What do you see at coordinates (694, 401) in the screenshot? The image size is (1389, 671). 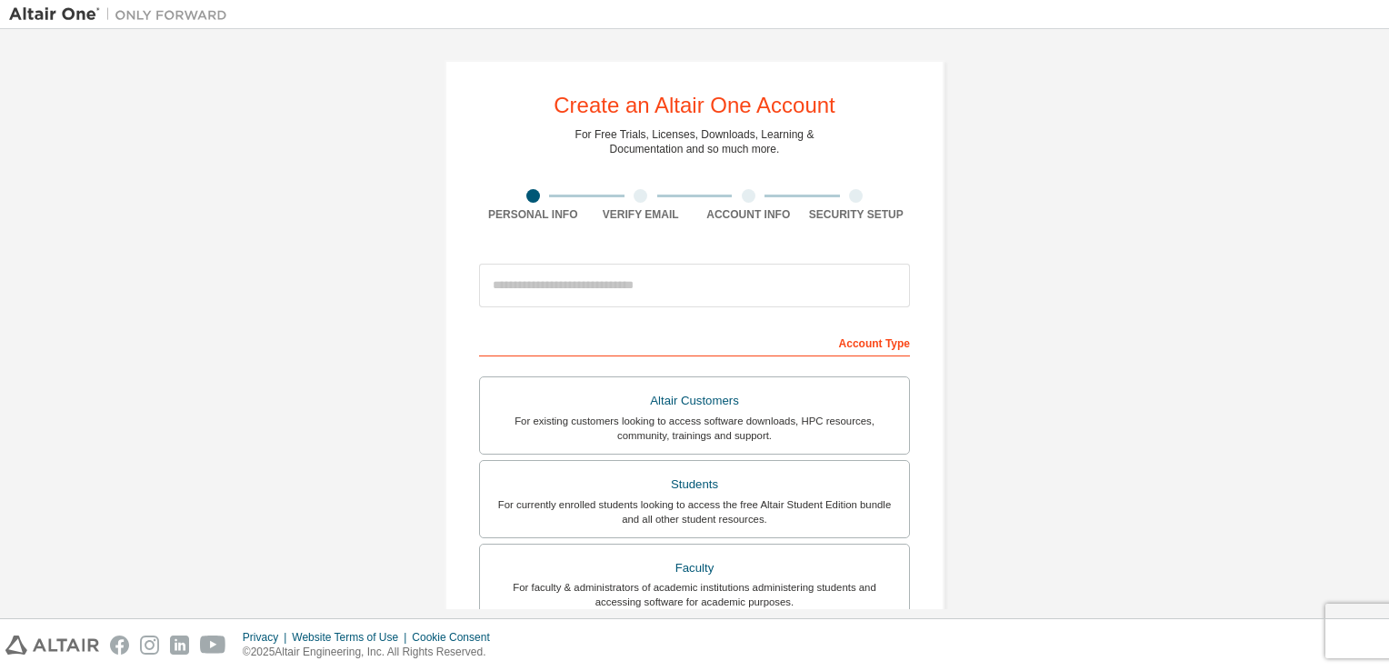 I see `div: Altair Customers` at bounding box center [694, 401].